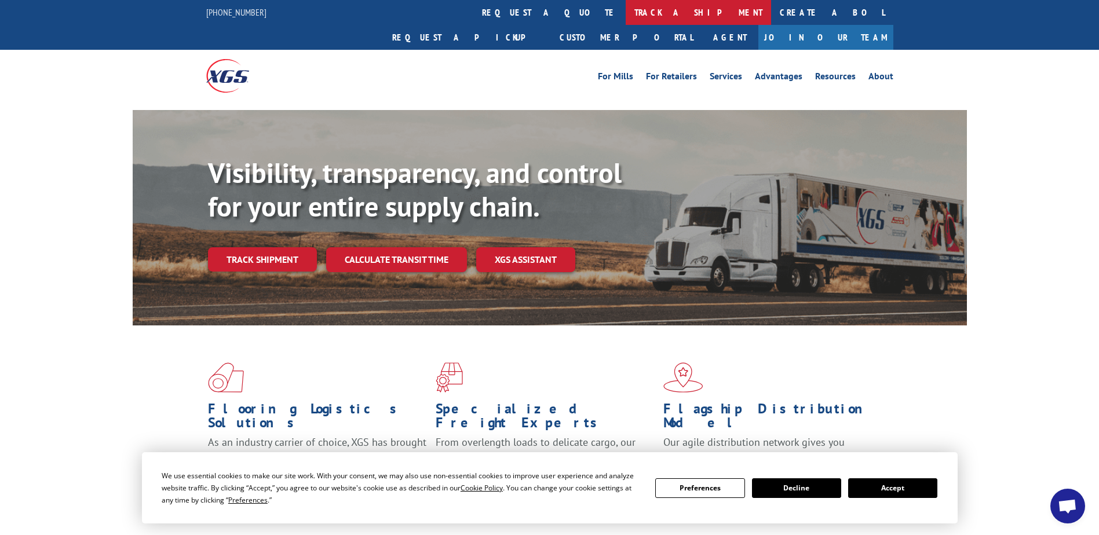 This screenshot has width=1099, height=535. I want to click on a: Join Our Team, so click(826, 37).